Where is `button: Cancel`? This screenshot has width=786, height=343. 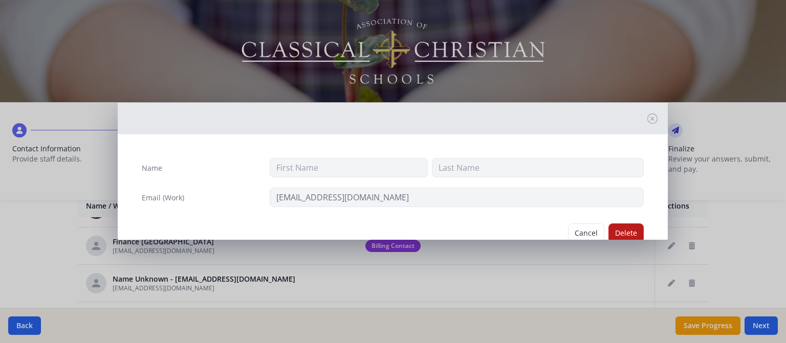 button: Cancel is located at coordinates (586, 233).